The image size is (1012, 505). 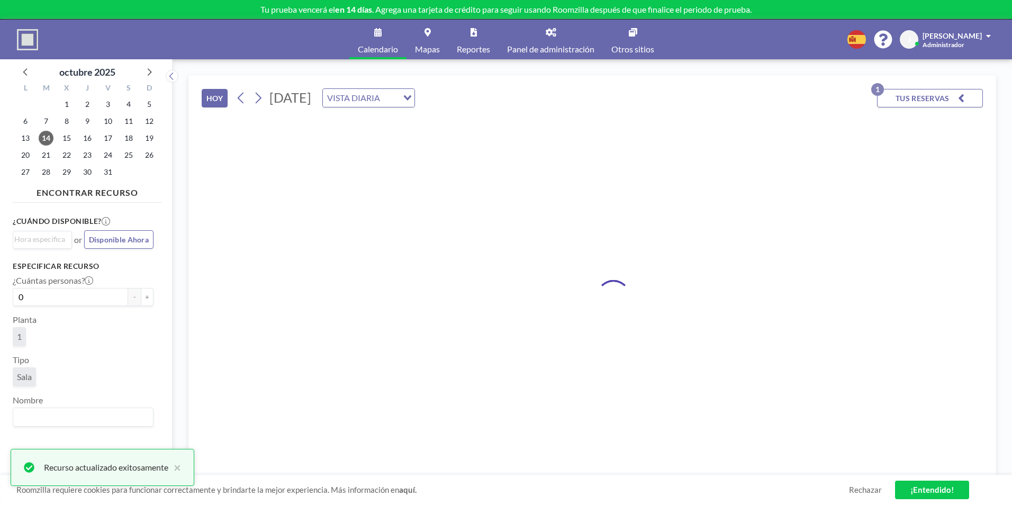 What do you see at coordinates (87, 138) in the screenshot?
I see `span: jueves, 16 de octubre de 2025` at bounding box center [87, 138].